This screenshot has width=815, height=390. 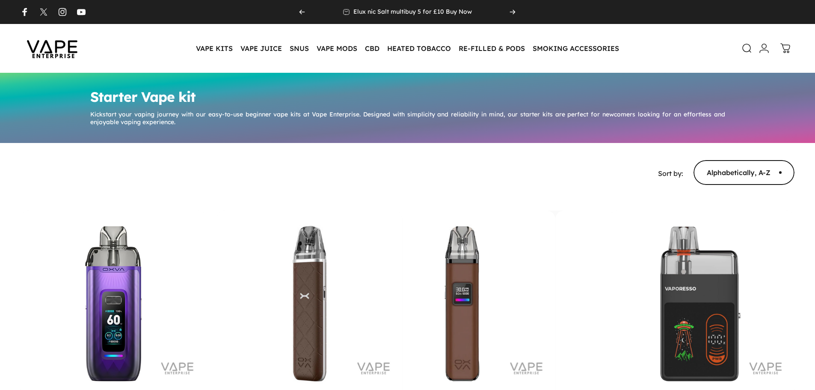 I want to click on summary: RE-FILLED & PODS, so click(x=492, y=48).